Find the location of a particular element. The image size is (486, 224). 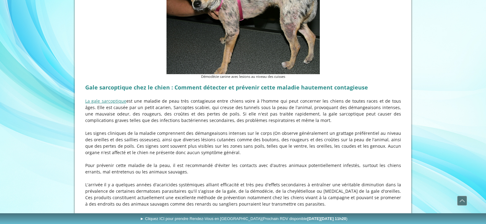

figcaption: Démodécie canine avec lesions au niveau des cuisses is located at coordinates (243, 77).